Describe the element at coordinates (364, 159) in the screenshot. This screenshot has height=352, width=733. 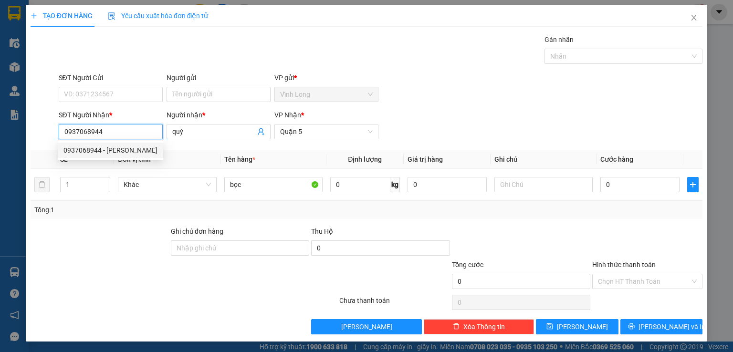
I see `span: Định lượng` at that location.